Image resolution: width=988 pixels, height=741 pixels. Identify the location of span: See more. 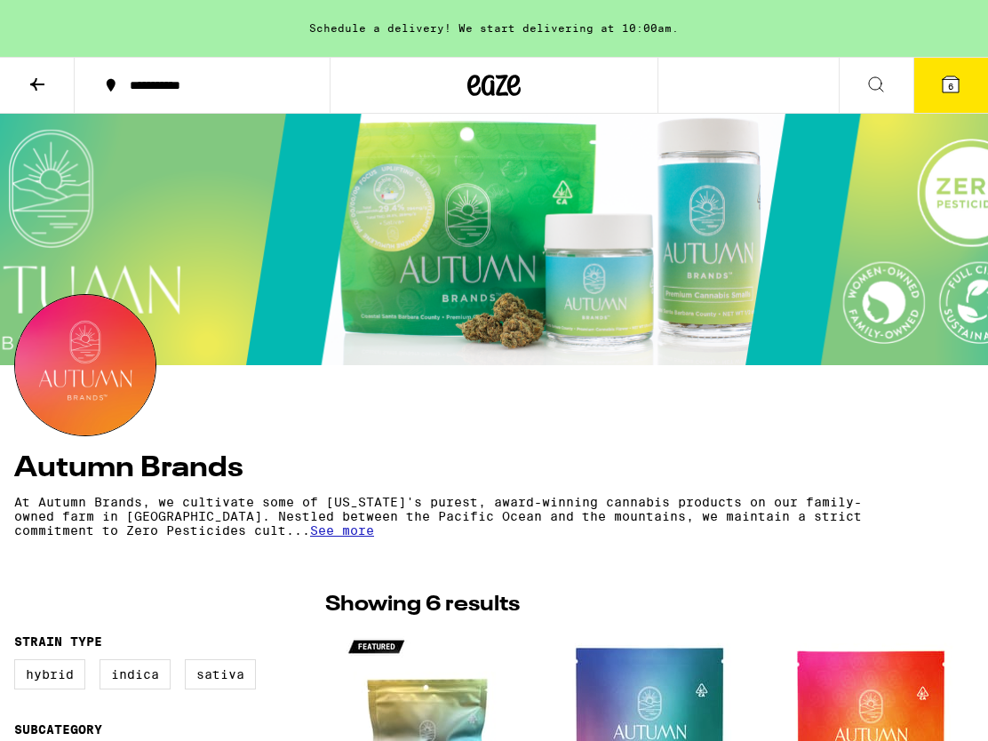
(342, 530).